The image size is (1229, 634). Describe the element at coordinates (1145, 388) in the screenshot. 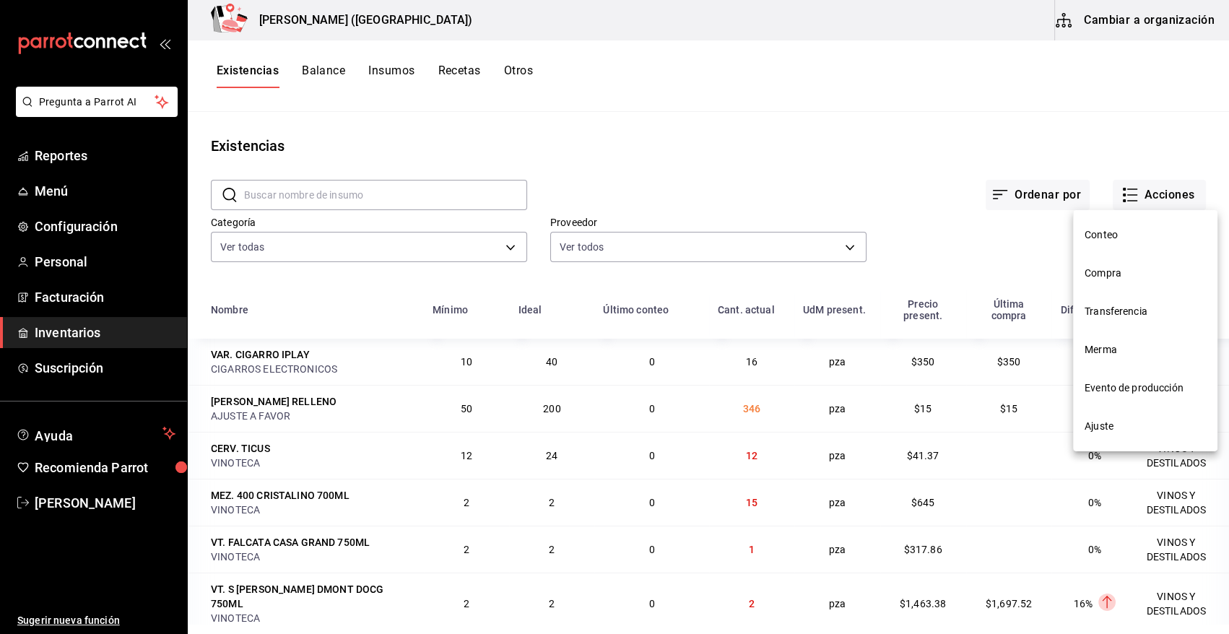

I see `span: Evento de producción` at that location.